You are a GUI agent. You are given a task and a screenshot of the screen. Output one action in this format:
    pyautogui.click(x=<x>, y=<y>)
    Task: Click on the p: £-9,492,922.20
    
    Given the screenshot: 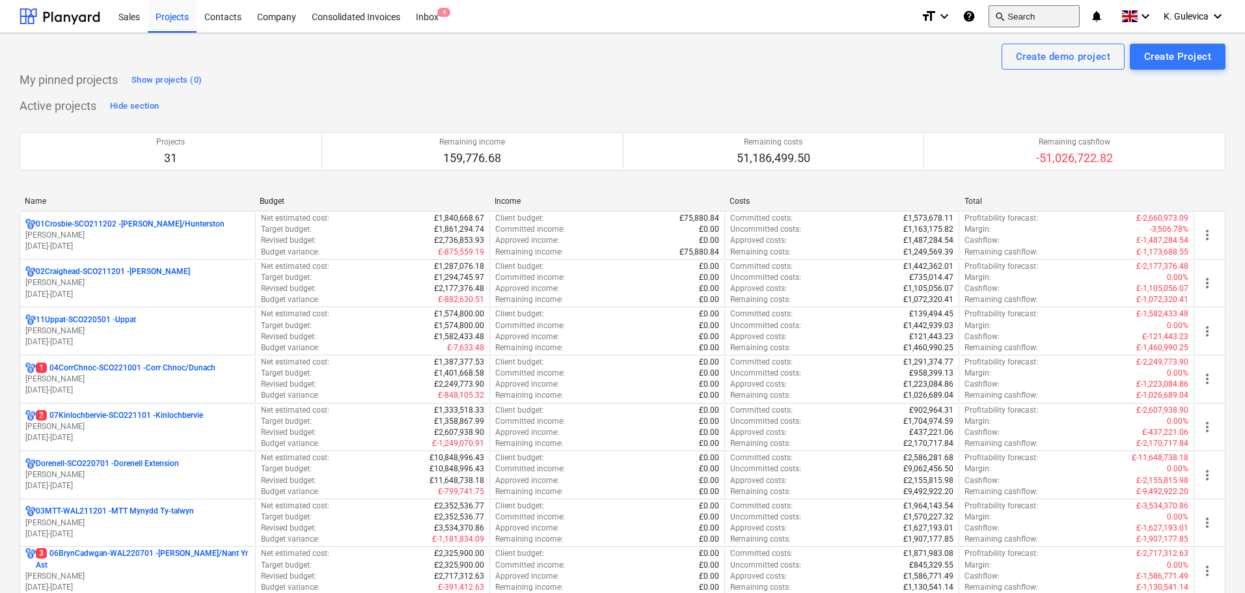 What is the action you would take?
    pyautogui.click(x=1162, y=491)
    